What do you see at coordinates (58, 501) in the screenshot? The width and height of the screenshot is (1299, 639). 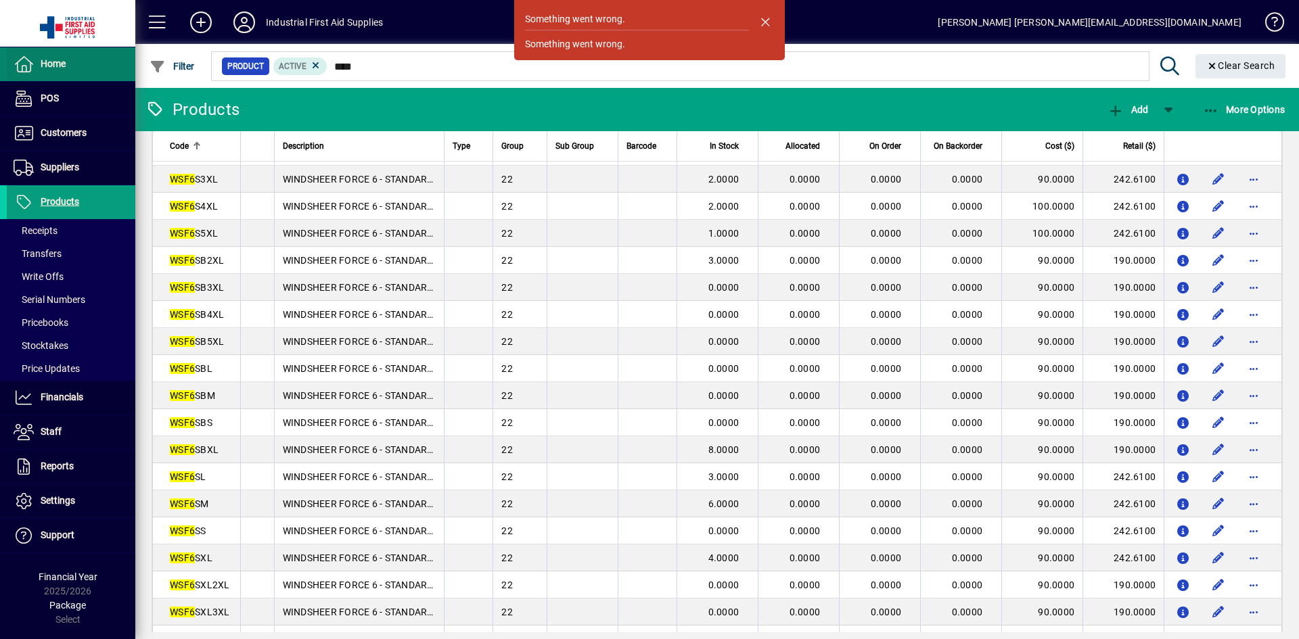 I see `span: Settings` at bounding box center [58, 501].